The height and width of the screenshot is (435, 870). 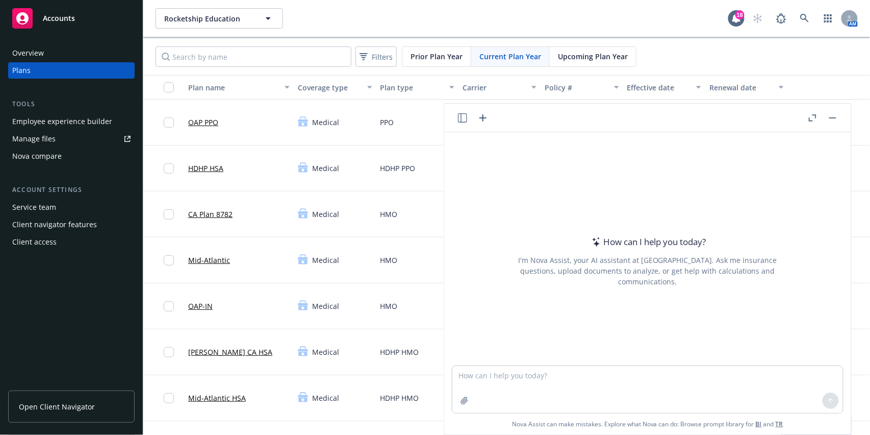 What do you see at coordinates (499, 87) in the screenshot?
I see `button: Carrier` at bounding box center [499, 87].